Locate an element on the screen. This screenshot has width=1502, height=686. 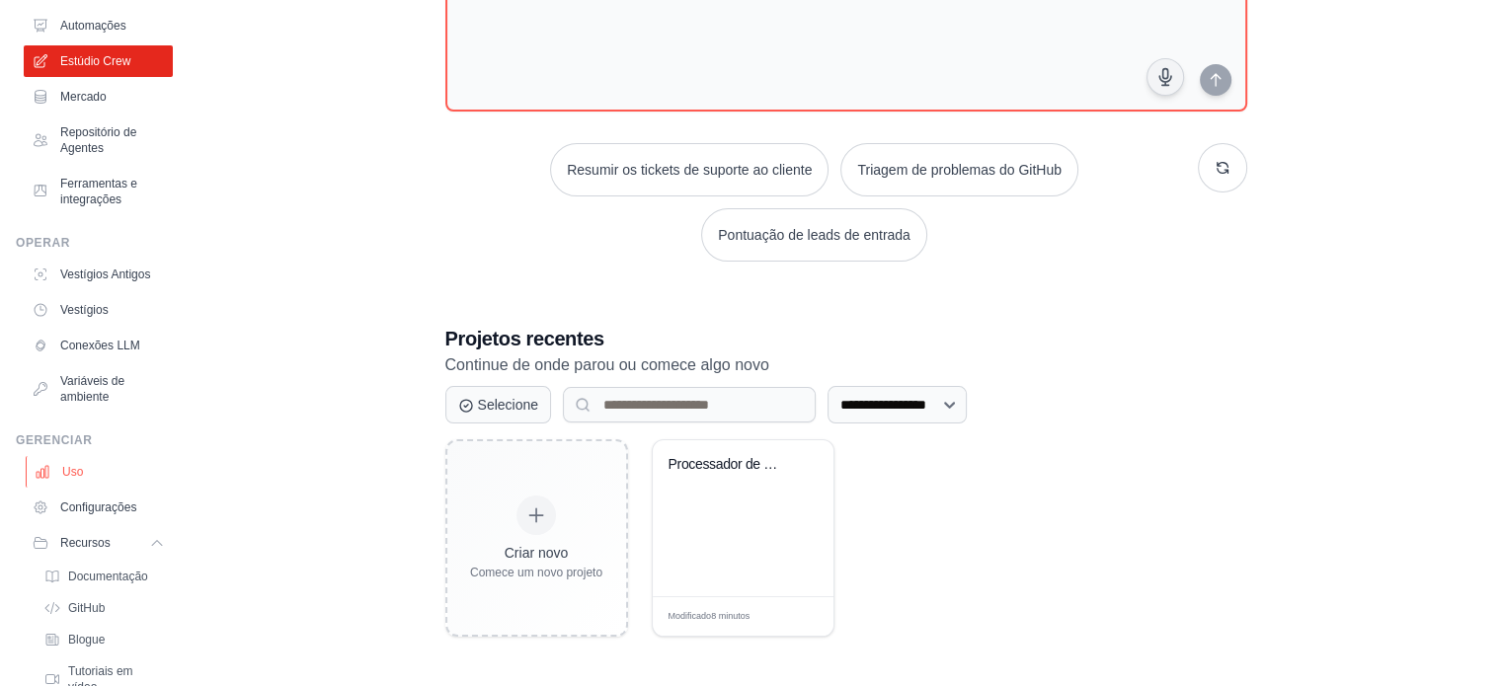
a: Blogue is located at coordinates (104, 640).